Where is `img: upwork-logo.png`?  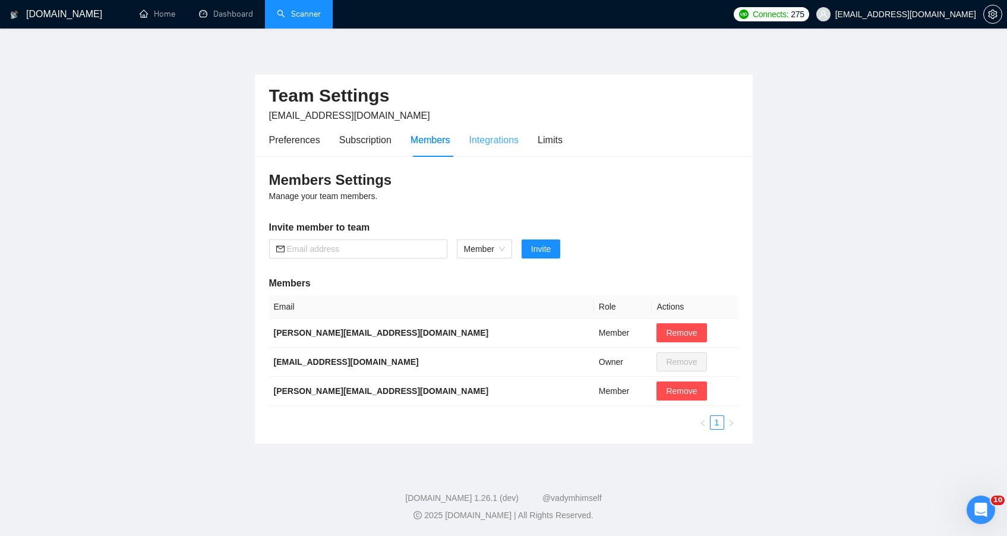
img: upwork-logo.png is located at coordinates (744, 14).